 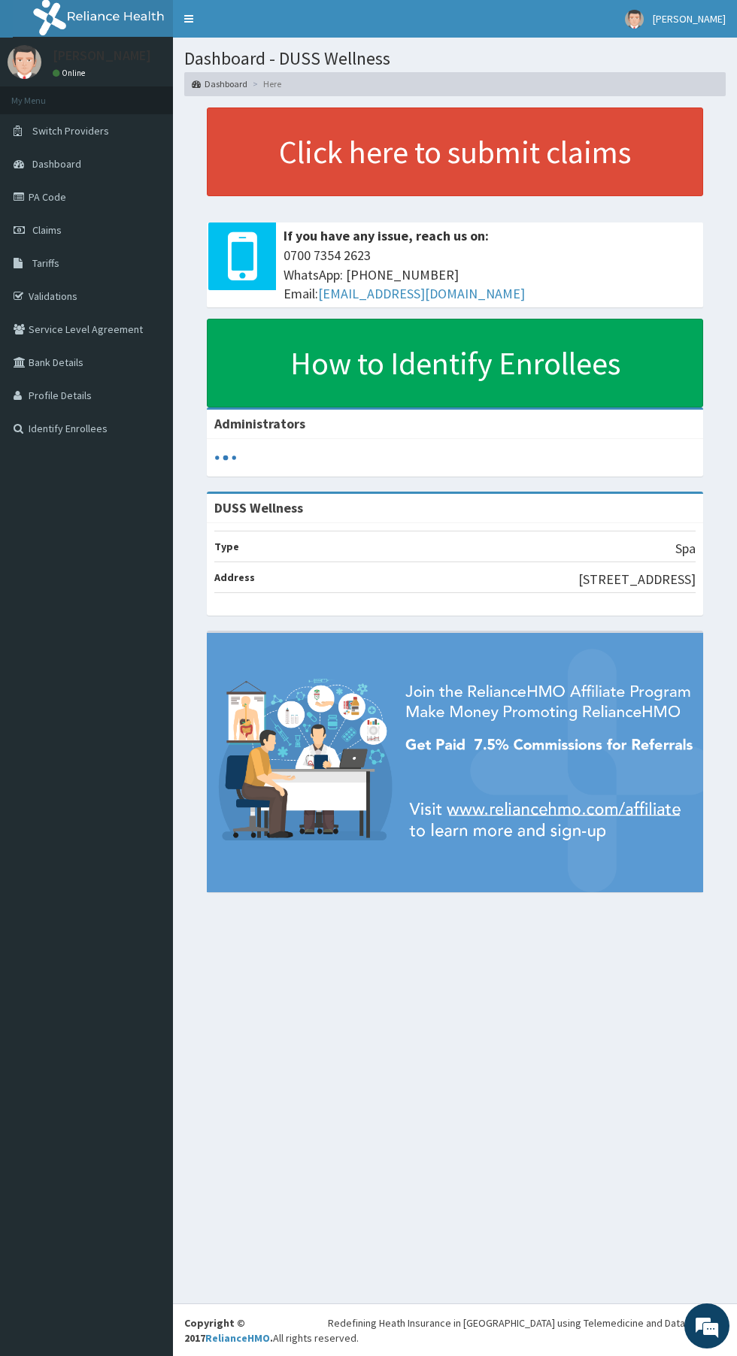 What do you see at coordinates (455, 762) in the screenshot?
I see `img: provider-team-banner.png` at bounding box center [455, 762].